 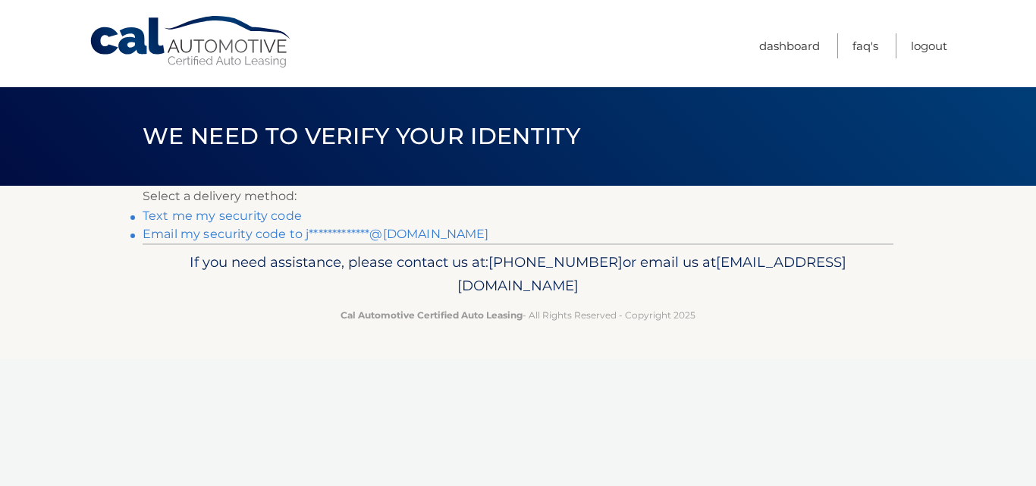 What do you see at coordinates (790, 46) in the screenshot?
I see `a: Dashboard` at bounding box center [790, 46].